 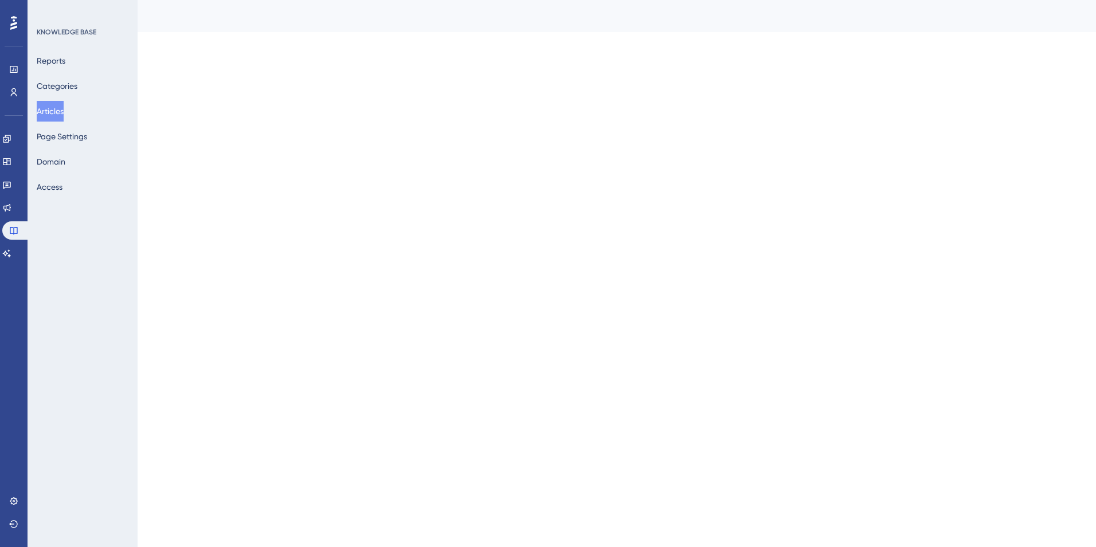 What do you see at coordinates (49, 187) in the screenshot?
I see `button: Access` at bounding box center [49, 187].